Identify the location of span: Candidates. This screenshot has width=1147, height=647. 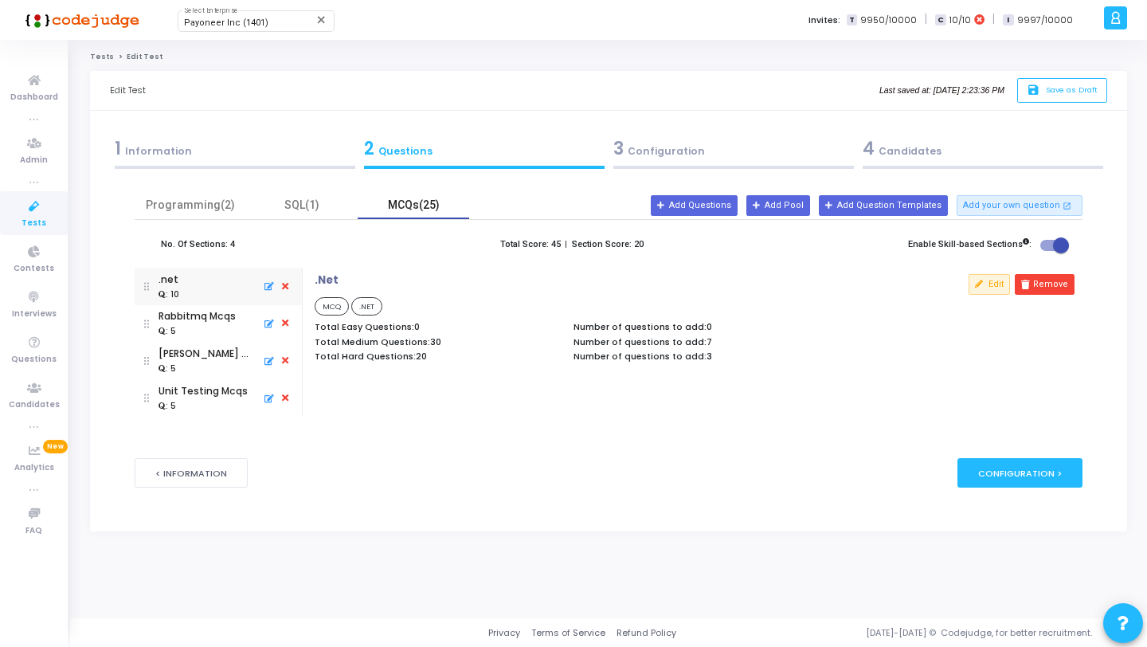
(34, 405).